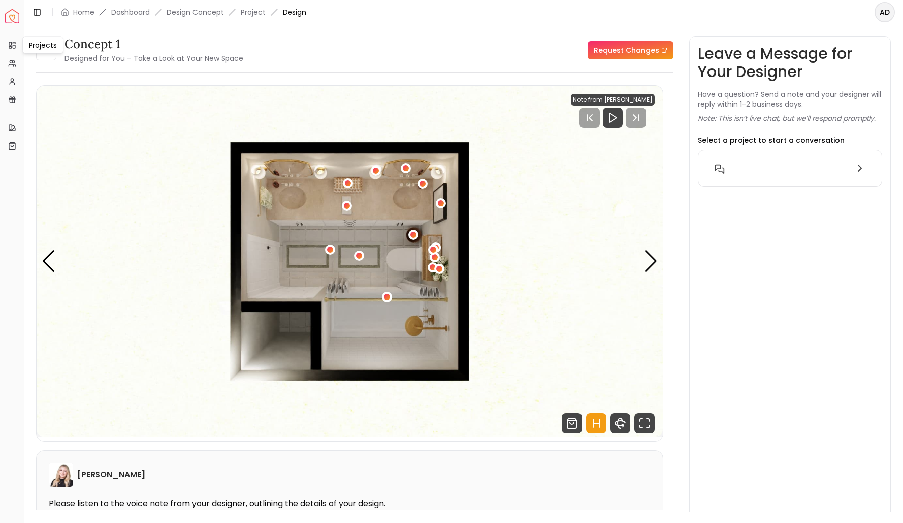  Describe the element at coordinates (771, 141) in the screenshot. I see `p: Select a project to start a conversation` at that location.